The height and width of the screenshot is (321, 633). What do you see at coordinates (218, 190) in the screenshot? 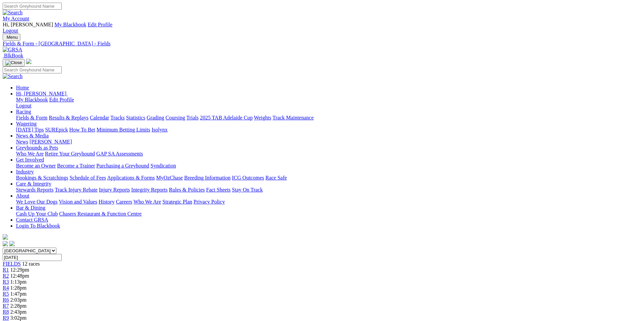
I see `a: Fact Sheets` at bounding box center [218, 190].